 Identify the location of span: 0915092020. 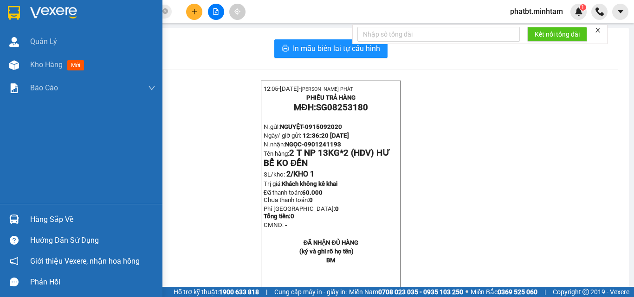
(323, 127).